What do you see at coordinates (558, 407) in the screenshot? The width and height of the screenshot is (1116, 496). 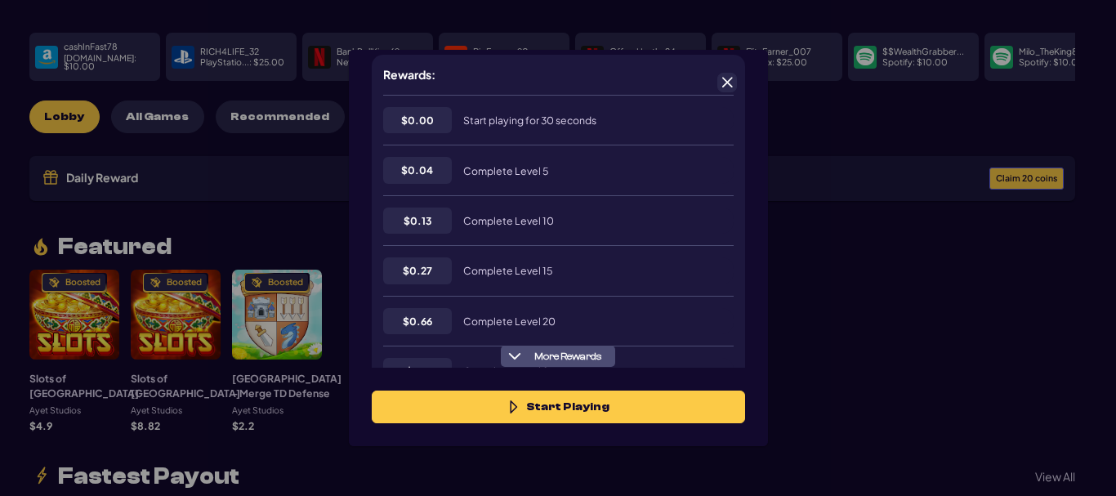 I see `button: Start Playing` at bounding box center [558, 407].